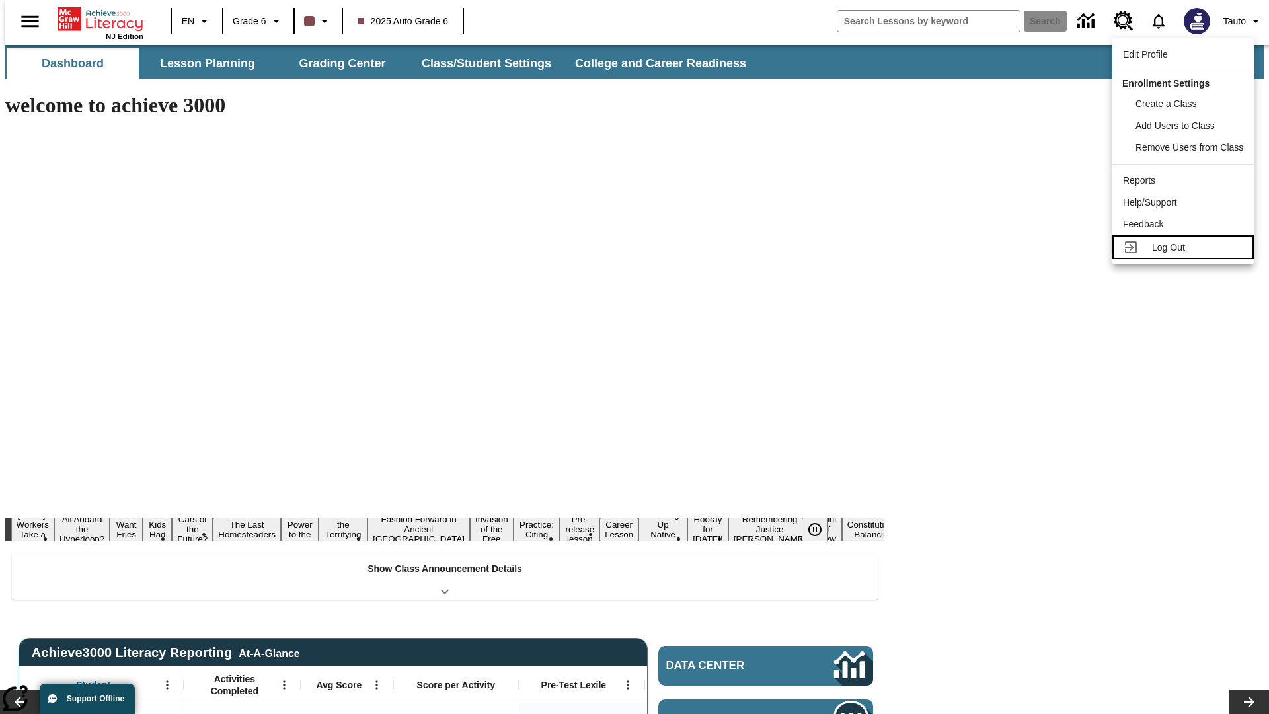 The image size is (1269, 714). Describe the element at coordinates (1168, 247) in the screenshot. I see `span: Log Out` at that location.